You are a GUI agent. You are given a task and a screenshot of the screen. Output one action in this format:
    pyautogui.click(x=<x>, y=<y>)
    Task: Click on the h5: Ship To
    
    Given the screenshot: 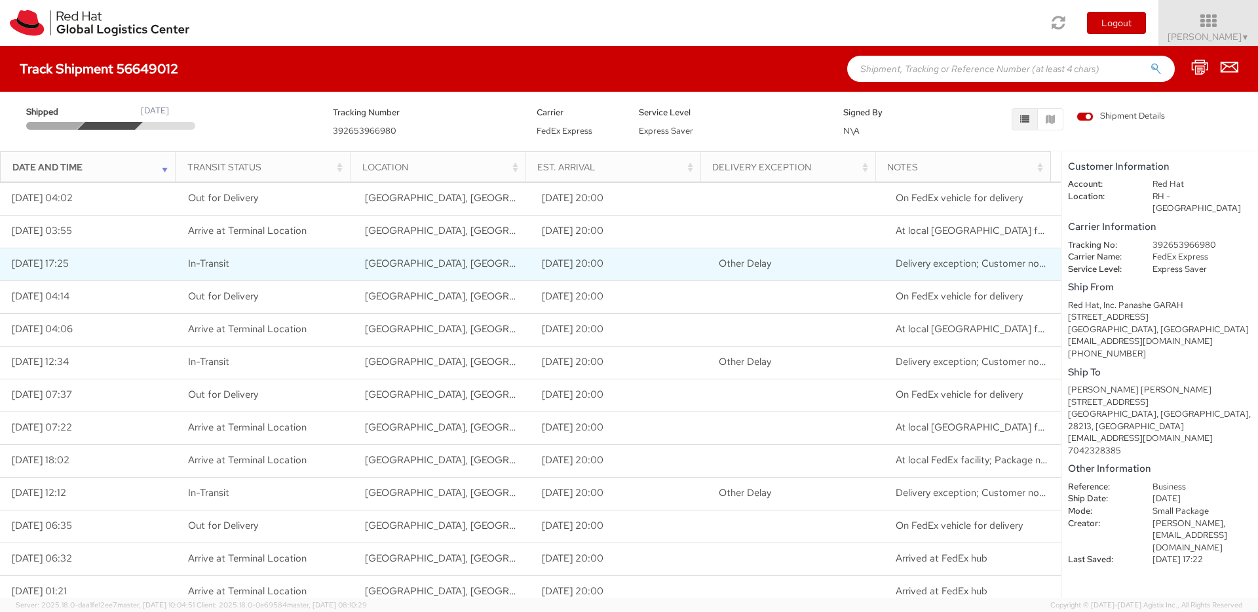 What is the action you would take?
    pyautogui.click(x=1160, y=372)
    